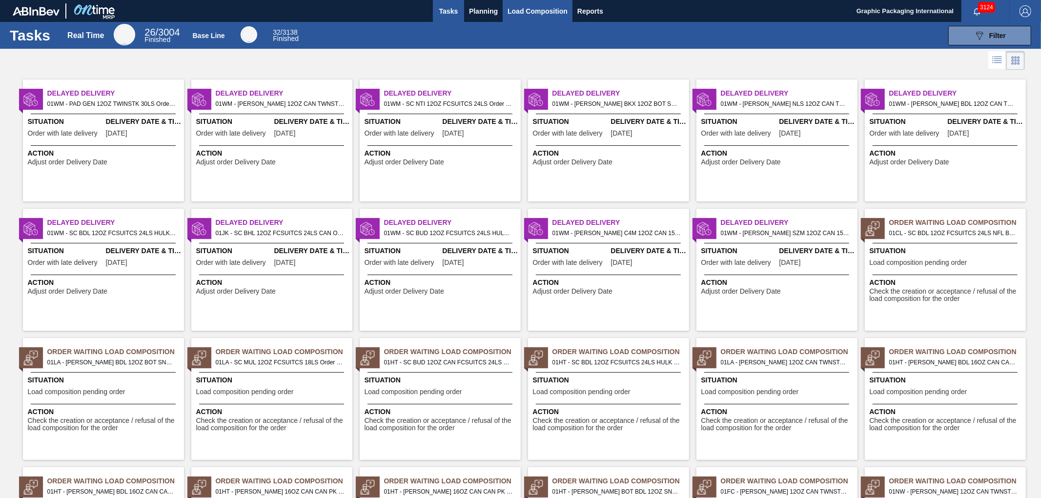  Describe the element at coordinates (285, 36) in the screenshot. I see `div: Base Line` at that location.